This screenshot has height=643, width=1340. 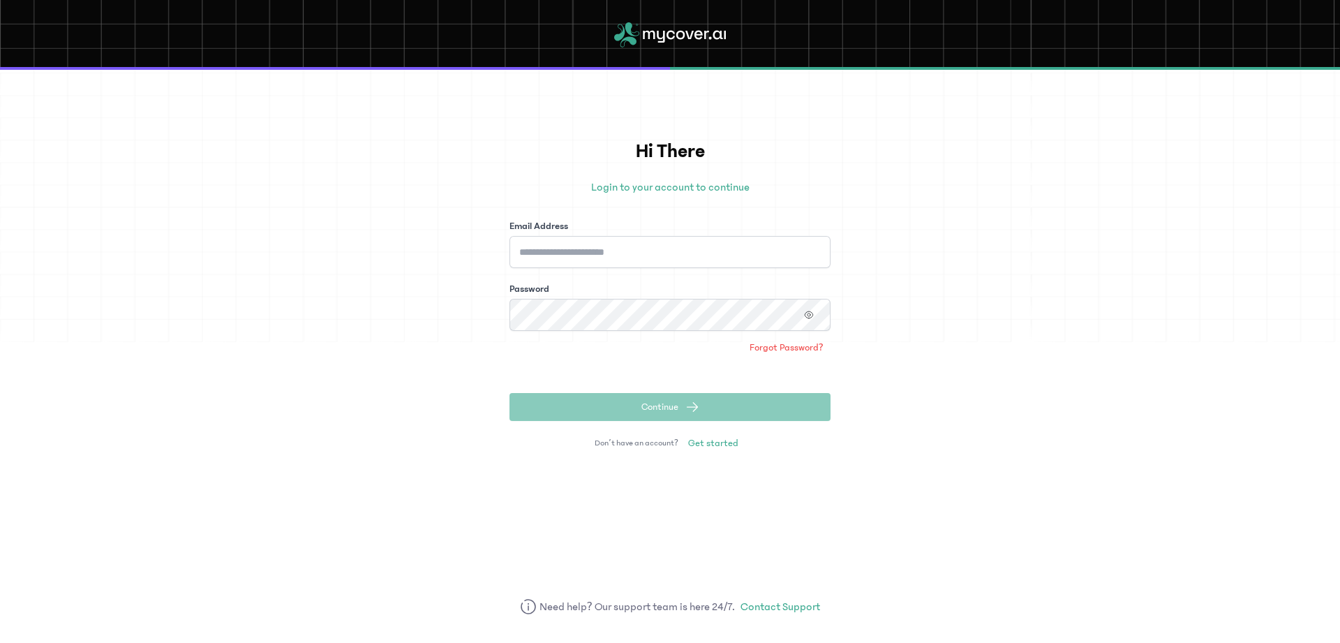 I want to click on a: Contact Support, so click(x=780, y=606).